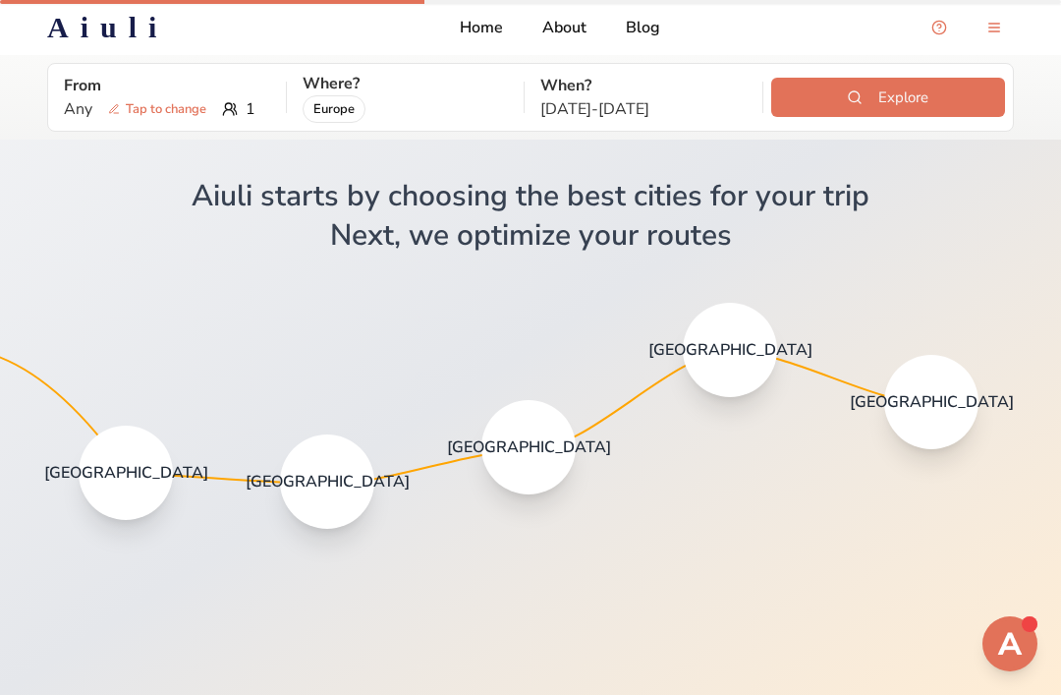 The width and height of the screenshot is (1061, 695). What do you see at coordinates (531, 236) in the screenshot?
I see `div: Next, we optimize your routes` at bounding box center [531, 236].